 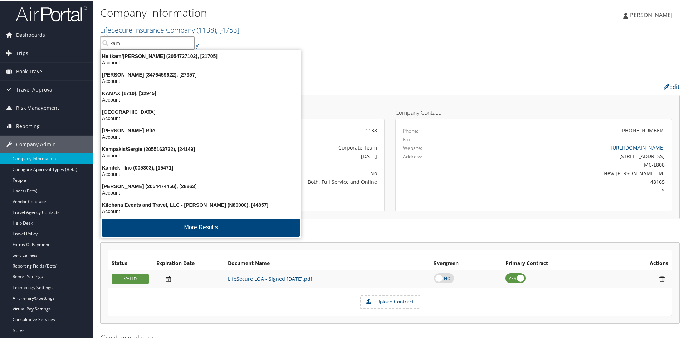 I want to click on th: Document Name, so click(x=327, y=263).